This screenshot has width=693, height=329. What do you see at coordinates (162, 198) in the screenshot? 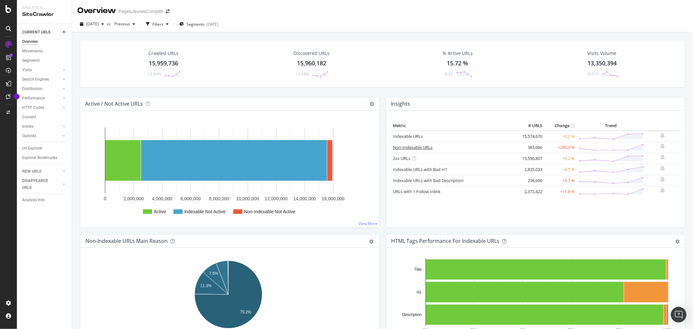
I see `text: 4,000,000` at bounding box center [162, 198].